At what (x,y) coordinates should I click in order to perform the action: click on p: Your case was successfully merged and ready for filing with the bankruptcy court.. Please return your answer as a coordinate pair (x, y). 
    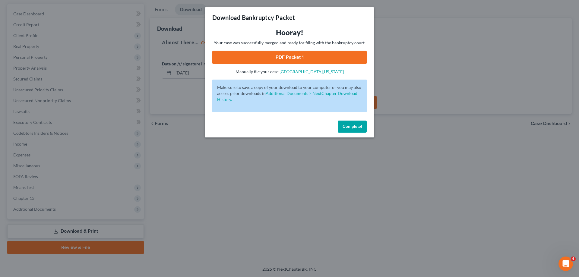
    Looking at the image, I should click on (289, 43).